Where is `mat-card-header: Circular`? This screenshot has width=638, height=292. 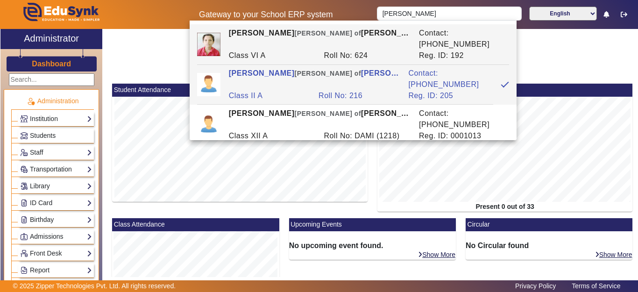
mat-card-header: Circular is located at coordinates (549, 225).